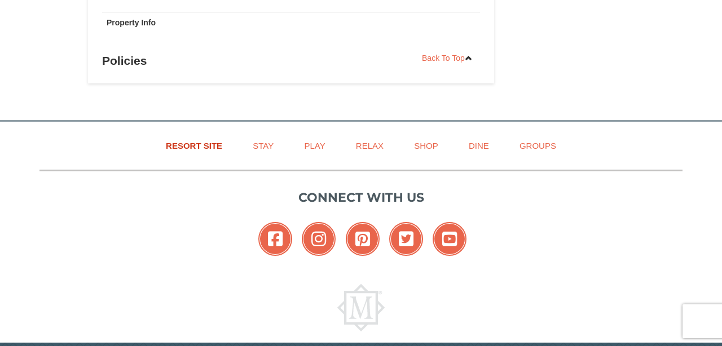 The image size is (722, 346). I want to click on a: Stay, so click(263, 146).